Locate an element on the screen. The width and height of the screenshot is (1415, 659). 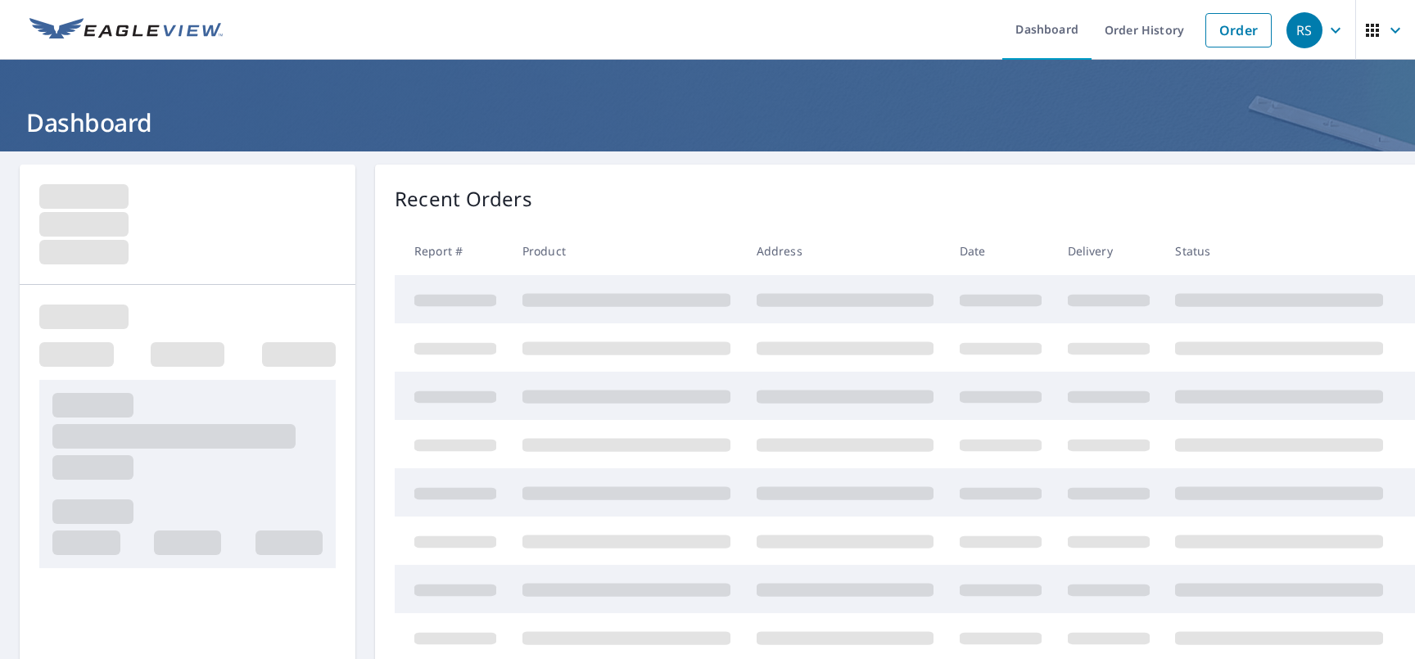
img: EV Logo is located at coordinates (126, 30).